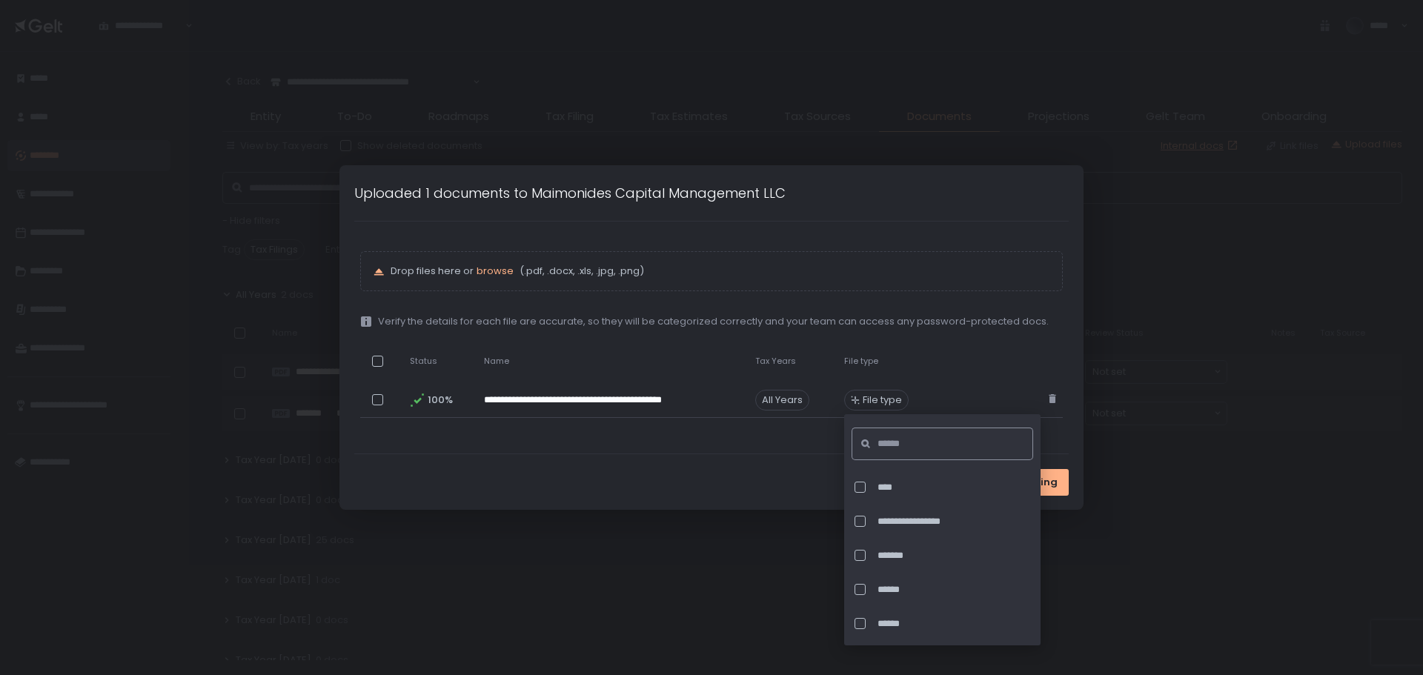 This screenshot has width=1423, height=675. Describe the element at coordinates (495, 271) in the screenshot. I see `button: browse` at that location.